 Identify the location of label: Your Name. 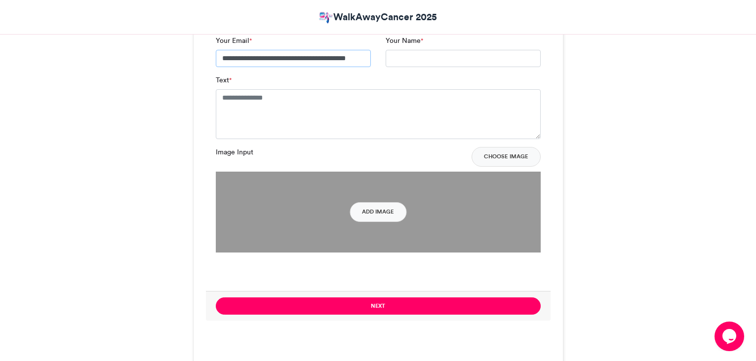
(404, 40).